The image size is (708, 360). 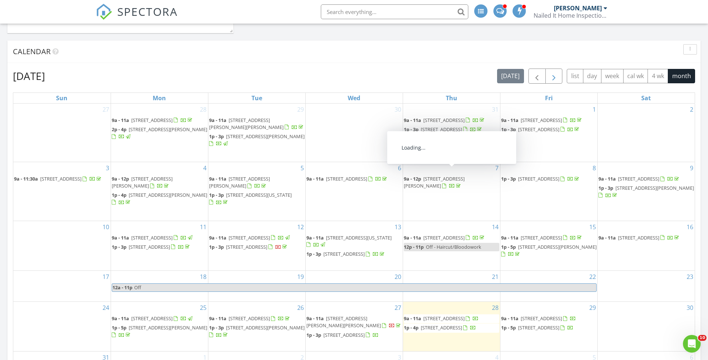 I want to click on td: Go to August 2, 2025, so click(x=646, y=133).